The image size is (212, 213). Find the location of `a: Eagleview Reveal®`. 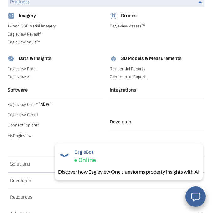

a: Eagleview Reveal® is located at coordinates (55, 34).